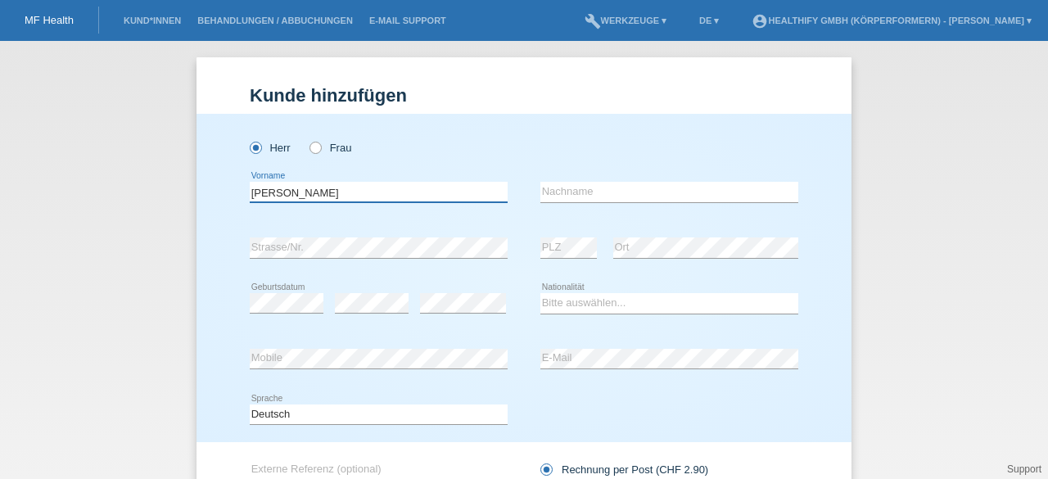 Image resolution: width=1048 pixels, height=479 pixels. Describe the element at coordinates (624, 469) in the screenshot. I see `label: Rechnung per Post (CHF 2.90)` at that location.